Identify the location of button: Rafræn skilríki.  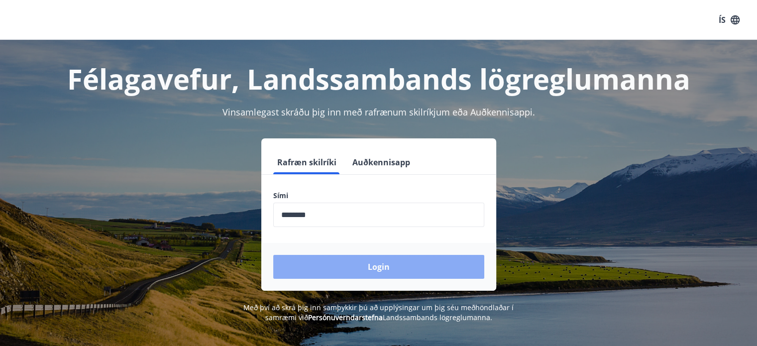
(307, 162).